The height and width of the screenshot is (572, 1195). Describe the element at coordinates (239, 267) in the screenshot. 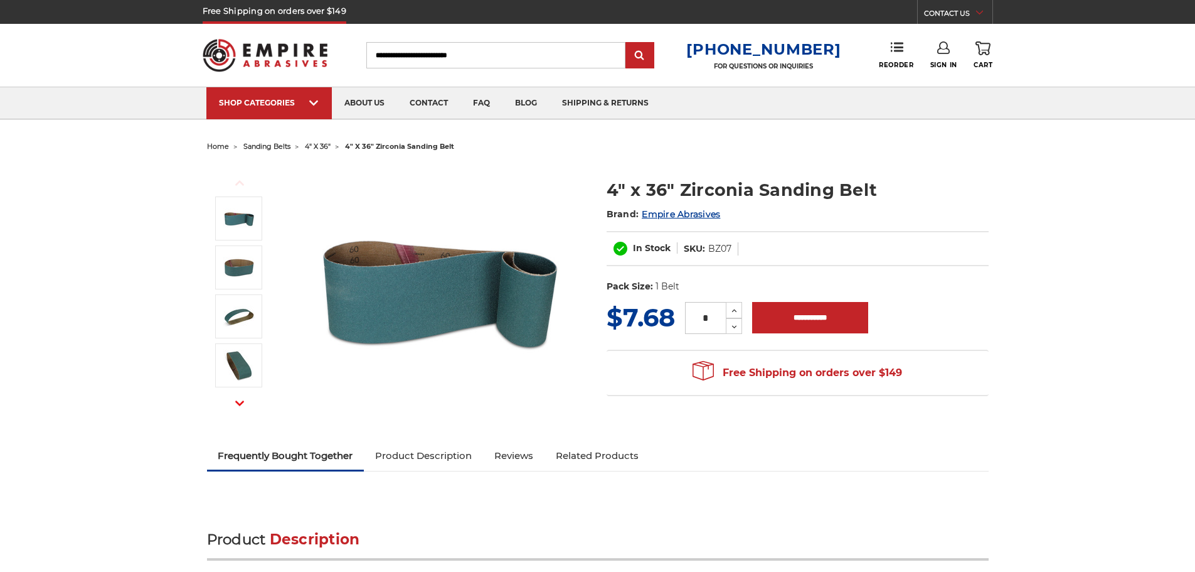

I see `img: 4" x 36" Zirc Sanding Belt` at that location.